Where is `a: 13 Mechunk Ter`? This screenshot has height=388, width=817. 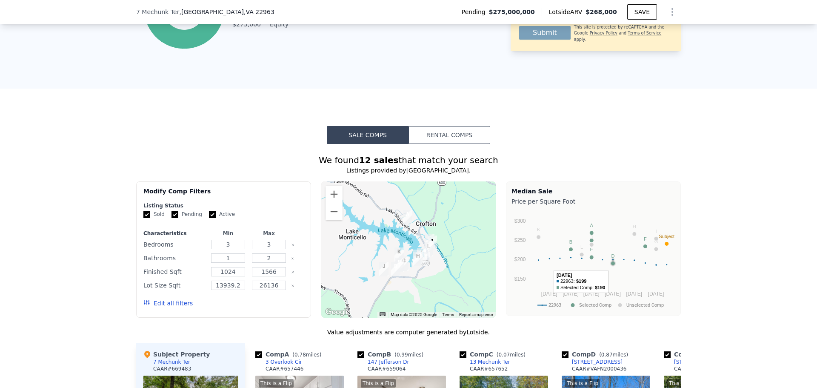
a: 13 Mechunk Ter is located at coordinates (485, 362).